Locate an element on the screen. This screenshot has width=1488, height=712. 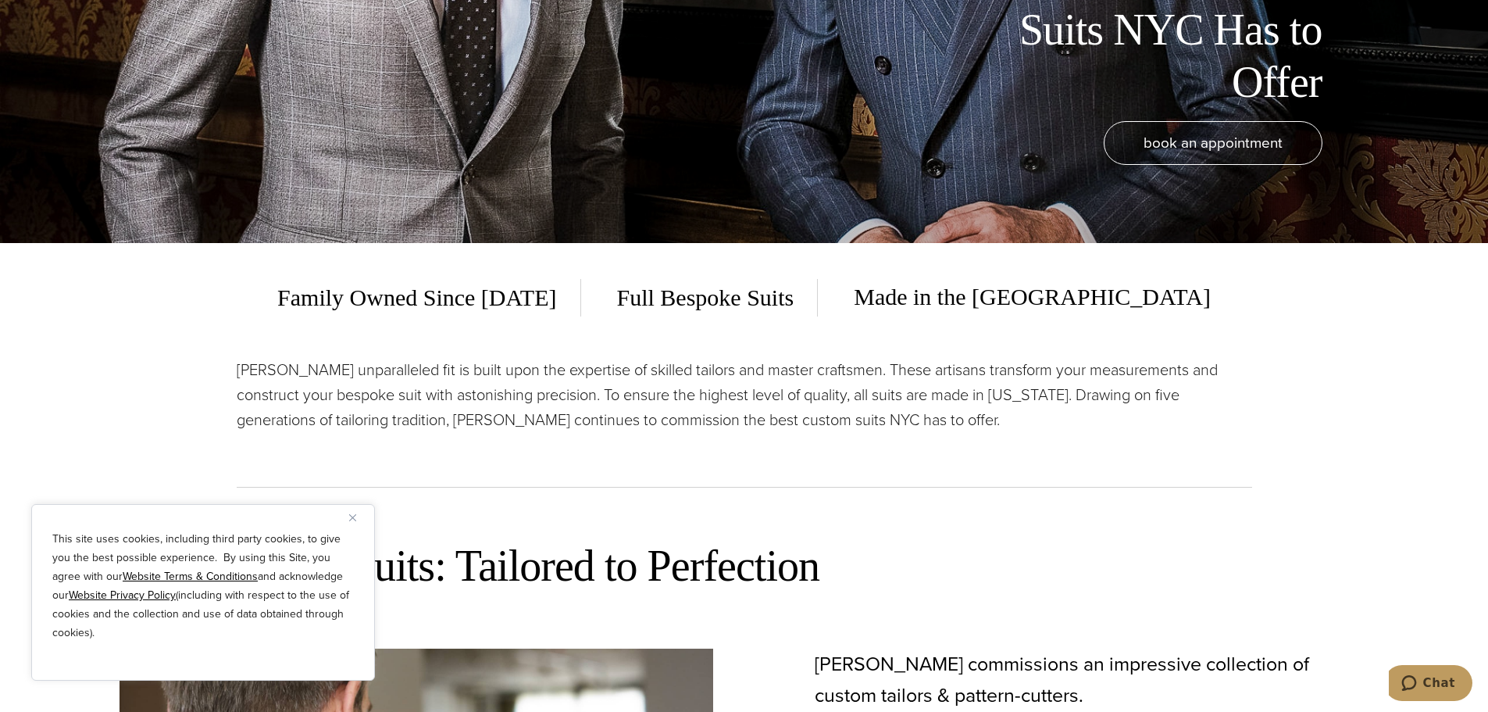
p: This site uses cookies, including third party cookies, to give you the best possible experience. ... is located at coordinates (203, 586).